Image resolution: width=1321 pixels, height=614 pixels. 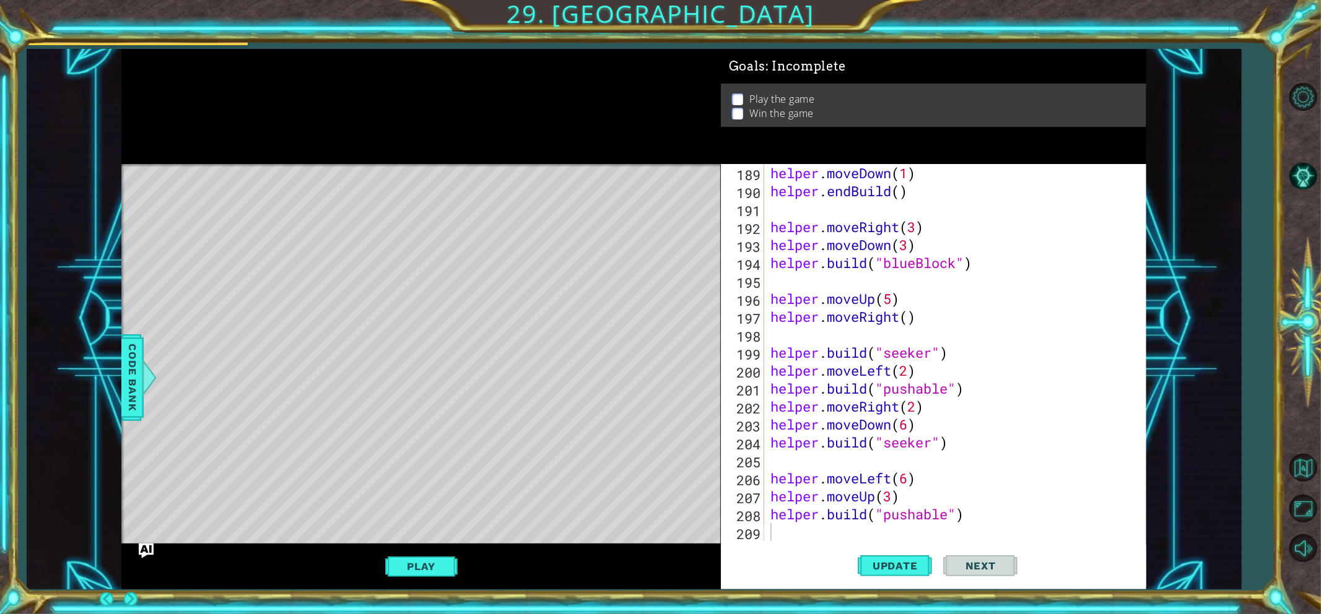 What do you see at coordinates (111, 599) in the screenshot?
I see `button: Back` at bounding box center [111, 599].